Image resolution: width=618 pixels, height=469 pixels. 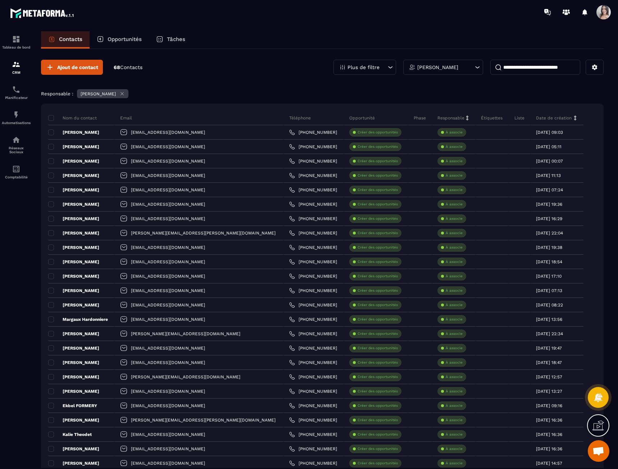 I want to click on img: social-network, so click(x=16, y=140).